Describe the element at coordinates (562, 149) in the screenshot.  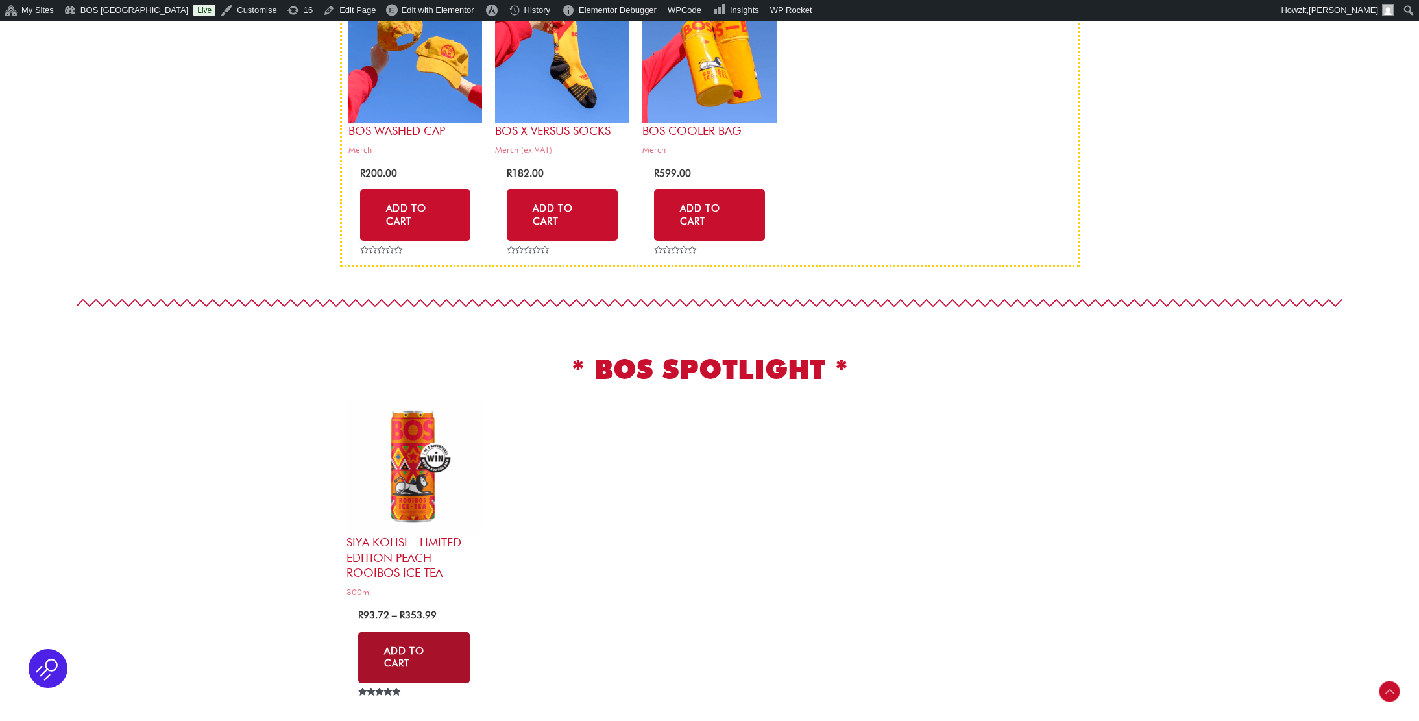
I see `span: Merch (ex VAT)` at that location.